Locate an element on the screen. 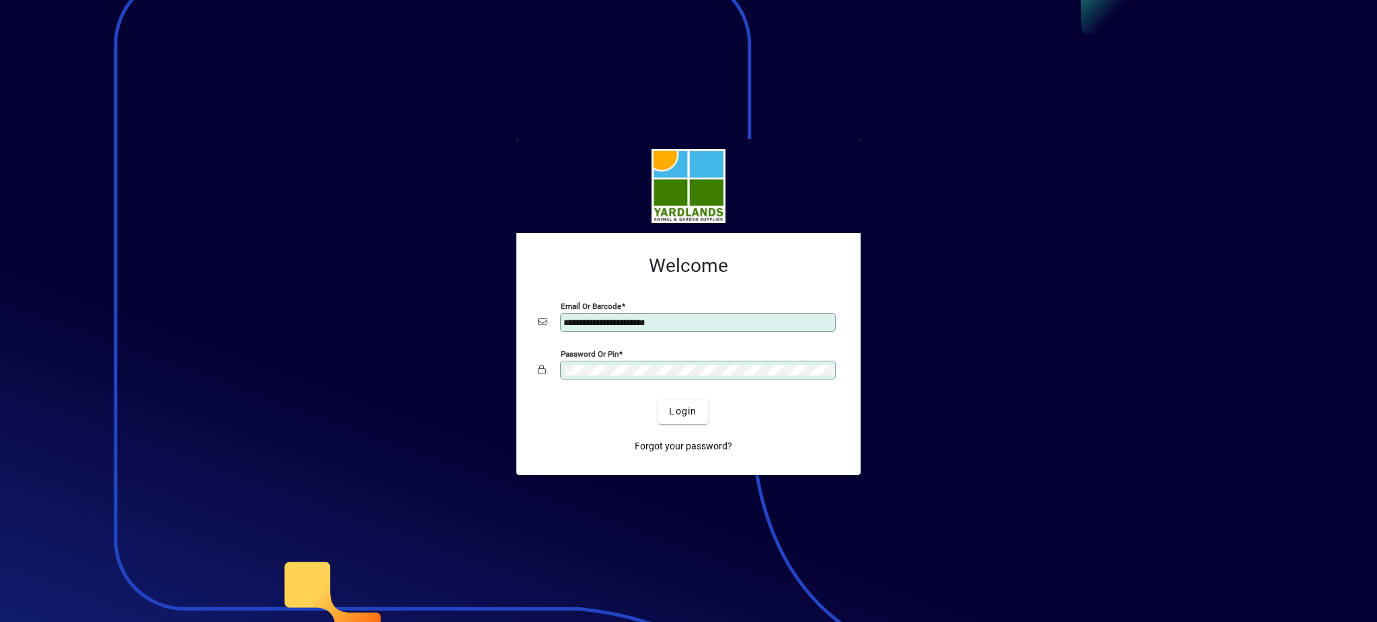  span: Forgot your password? is located at coordinates (683, 446).